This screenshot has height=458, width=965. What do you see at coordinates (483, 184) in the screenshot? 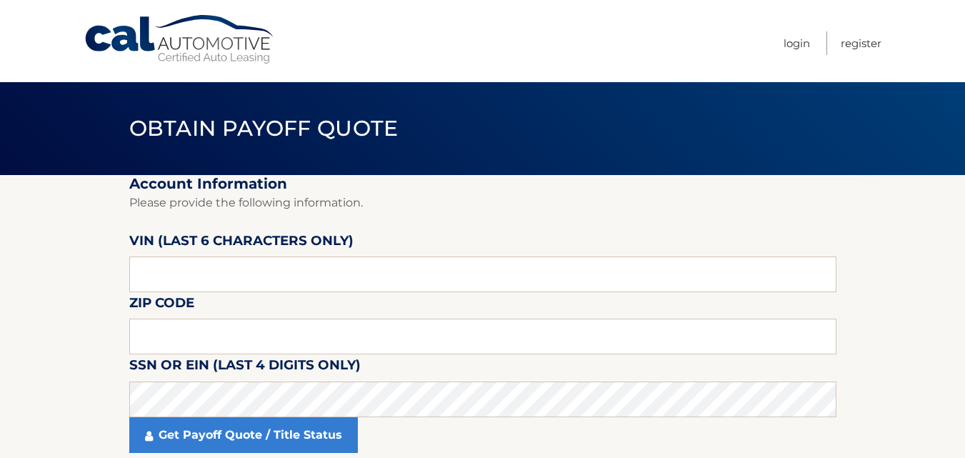
I see `h2: Account Information` at bounding box center [483, 184].